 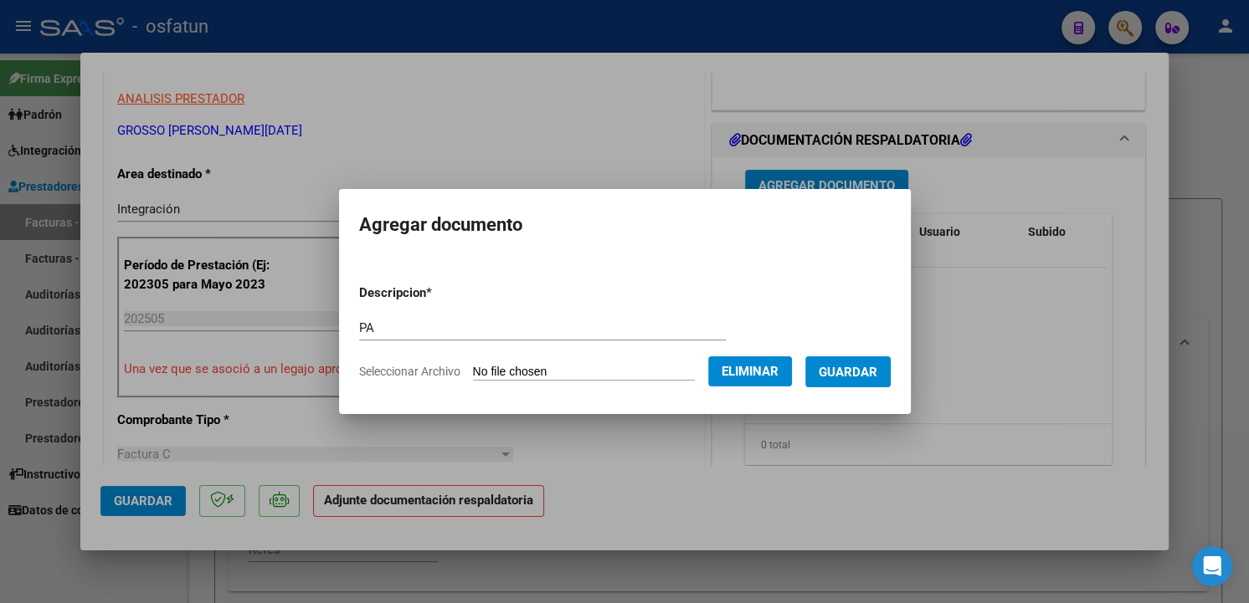 What do you see at coordinates (409, 372) in the screenshot?
I see `span: Seleccionar Archivo` at bounding box center [409, 372].